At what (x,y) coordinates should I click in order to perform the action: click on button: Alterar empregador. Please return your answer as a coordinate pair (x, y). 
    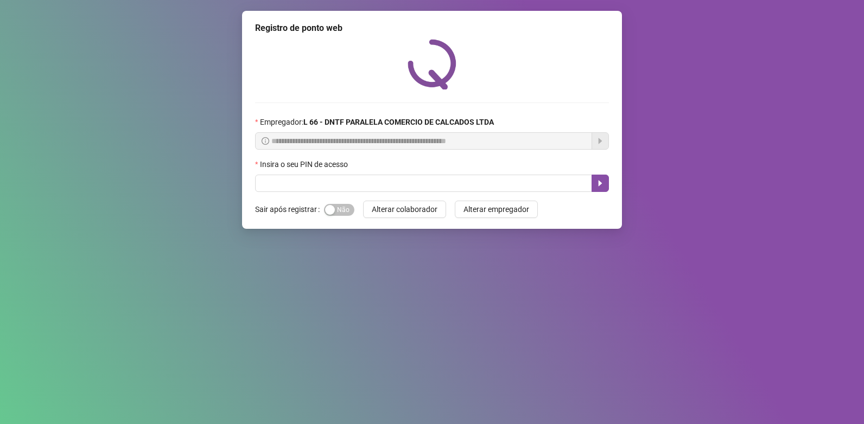
    Looking at the image, I should click on (496, 210).